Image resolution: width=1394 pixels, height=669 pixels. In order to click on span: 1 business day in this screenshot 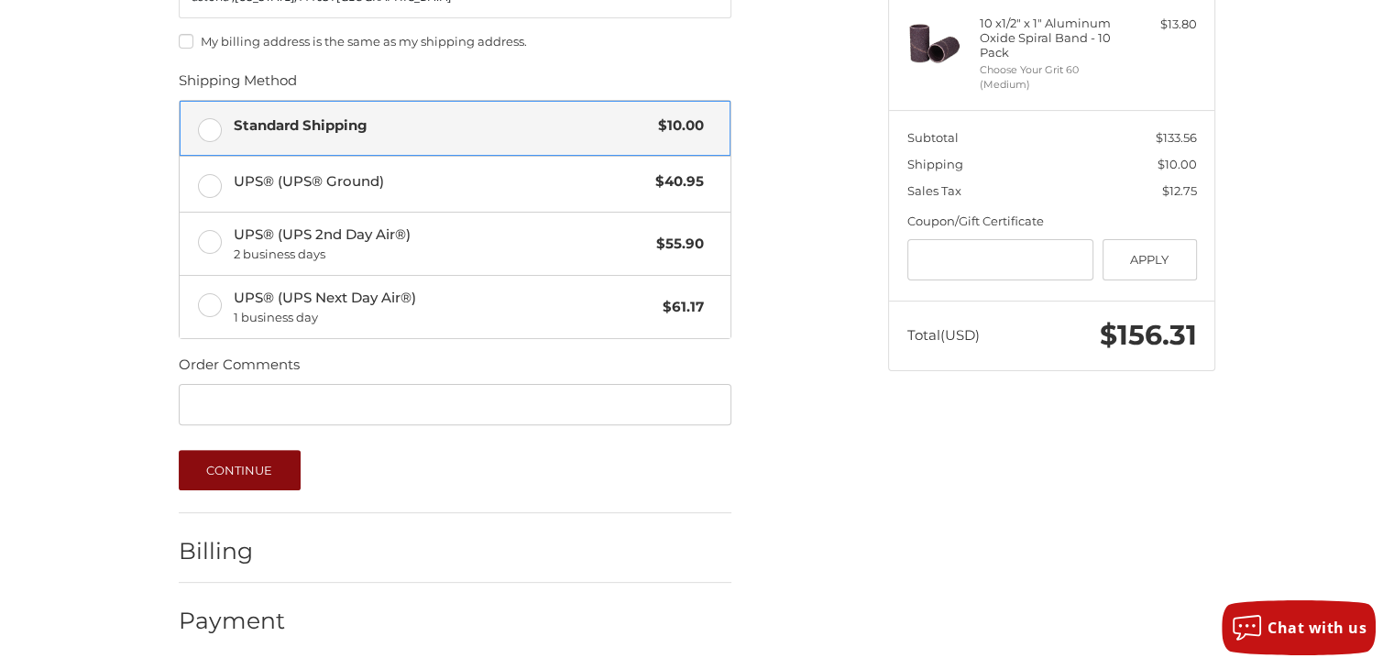, I will do `click(444, 318)`.